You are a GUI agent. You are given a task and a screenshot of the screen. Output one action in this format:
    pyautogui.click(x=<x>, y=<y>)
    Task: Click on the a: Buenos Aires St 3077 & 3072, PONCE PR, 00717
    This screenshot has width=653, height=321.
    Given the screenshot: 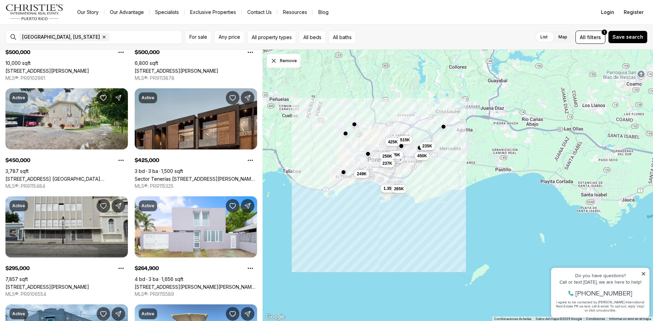 What is the action you would take?
    pyautogui.click(x=47, y=71)
    